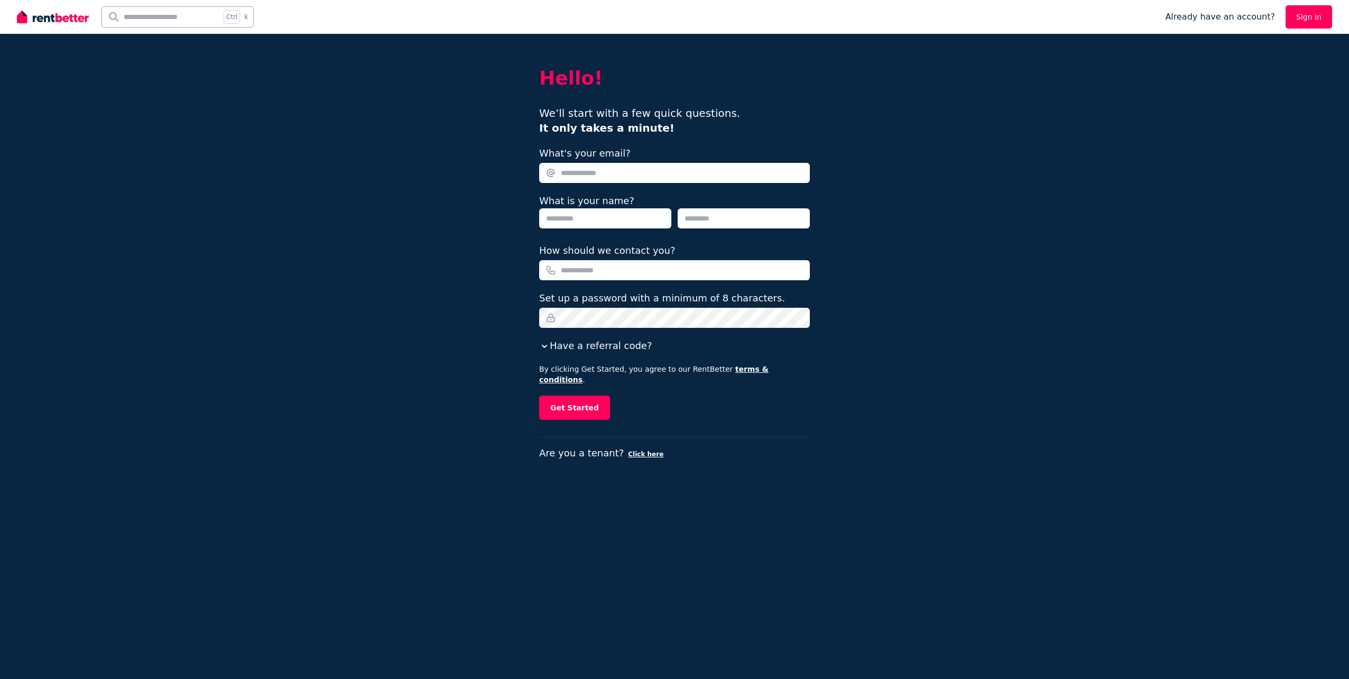 This screenshot has height=679, width=1349. I want to click on b: It only takes a minute!, so click(607, 128).